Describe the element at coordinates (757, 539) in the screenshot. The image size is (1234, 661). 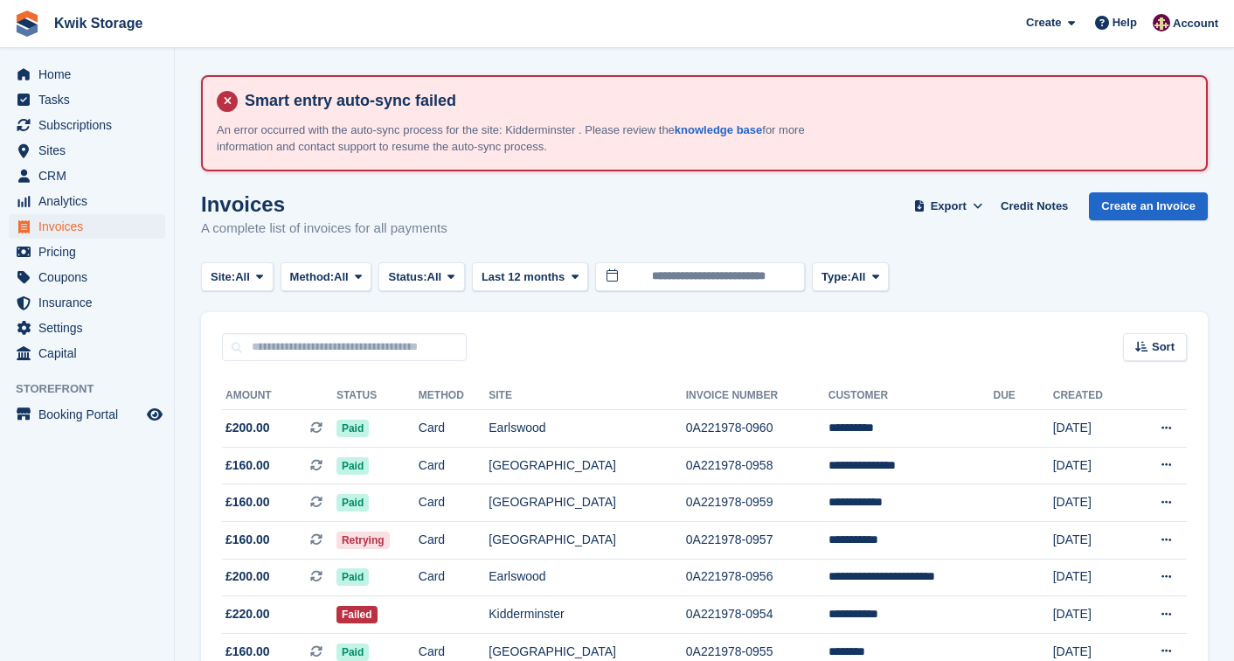
I see `td: 0A221978-0957` at that location.